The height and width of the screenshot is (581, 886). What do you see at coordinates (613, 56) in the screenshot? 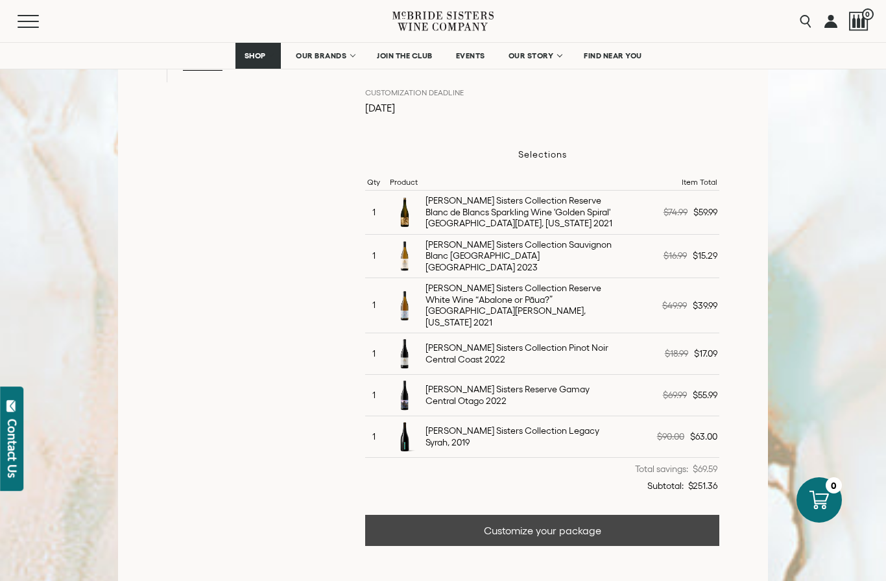
I see `span: FIND NEAR YOU` at bounding box center [613, 56].